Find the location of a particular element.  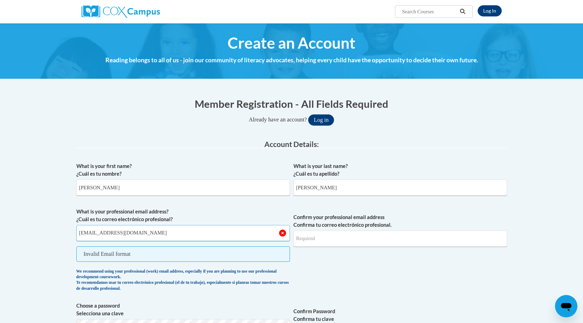

label: What is your first name? ¿Cuál es tu nombre? is located at coordinates (183, 170).